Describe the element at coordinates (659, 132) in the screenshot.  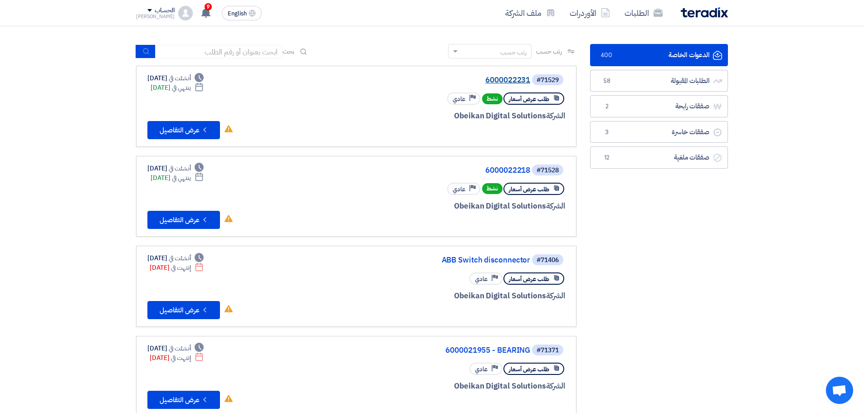
I see `a: صفقات خاسرة3` at that location.